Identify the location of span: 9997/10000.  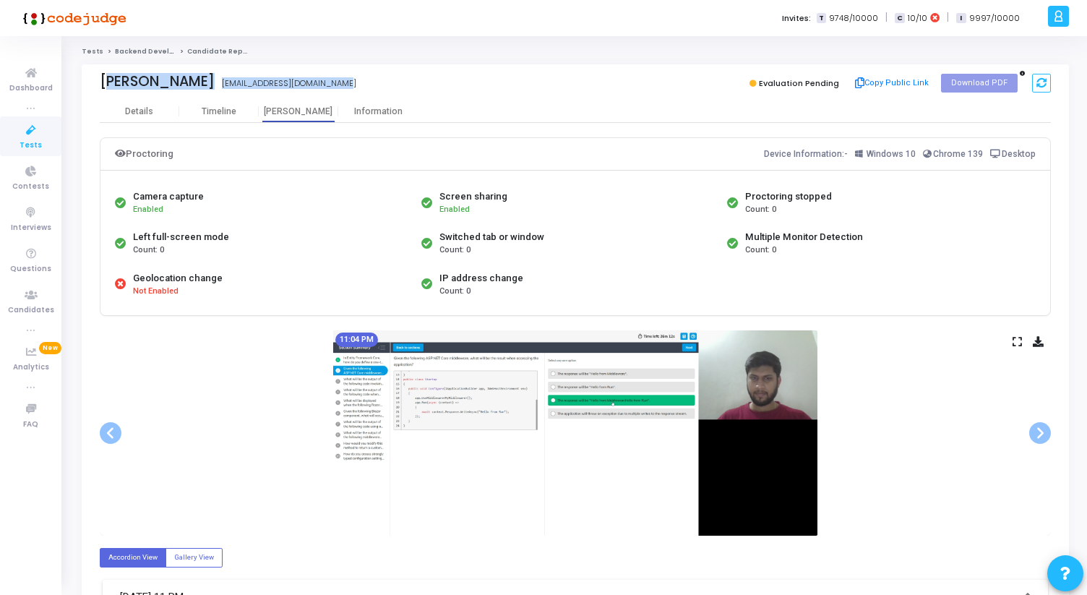
(994, 18).